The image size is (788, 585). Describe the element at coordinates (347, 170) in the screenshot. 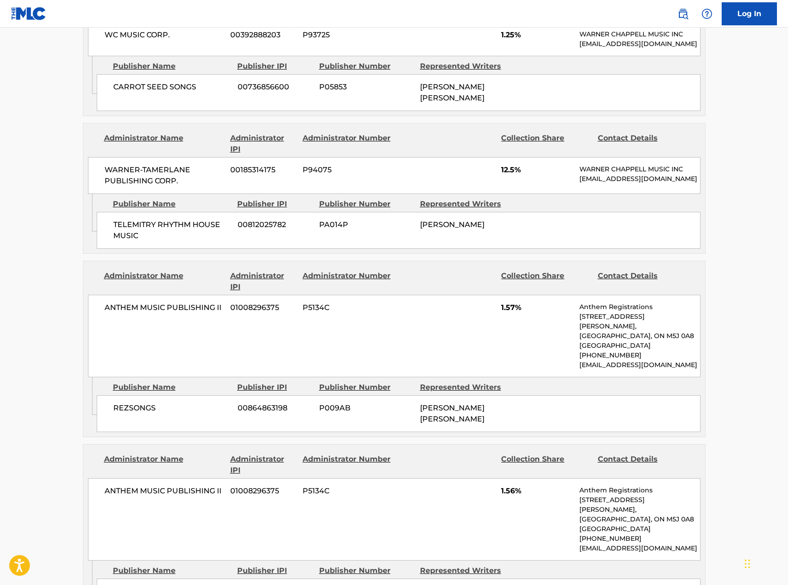

I see `span: P94075` at that location.